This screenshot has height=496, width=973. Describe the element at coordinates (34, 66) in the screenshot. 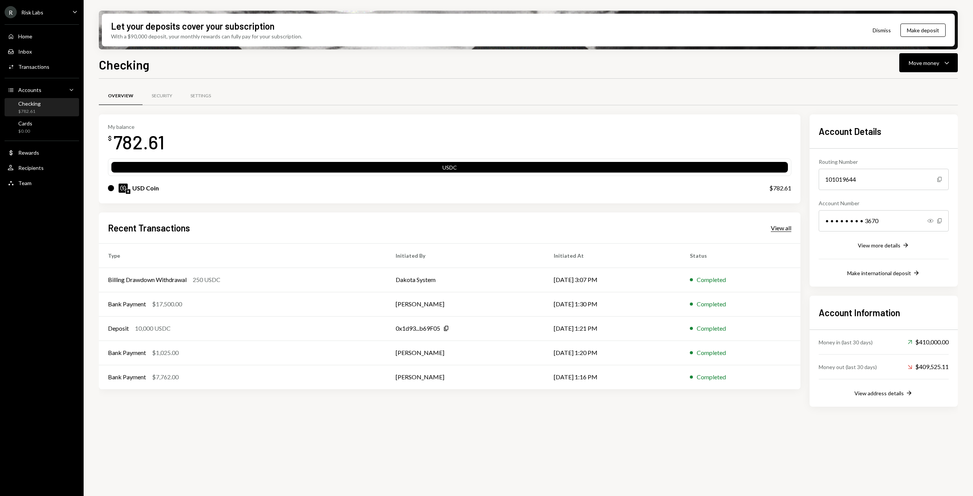

I see `div: Transactions` at that location.